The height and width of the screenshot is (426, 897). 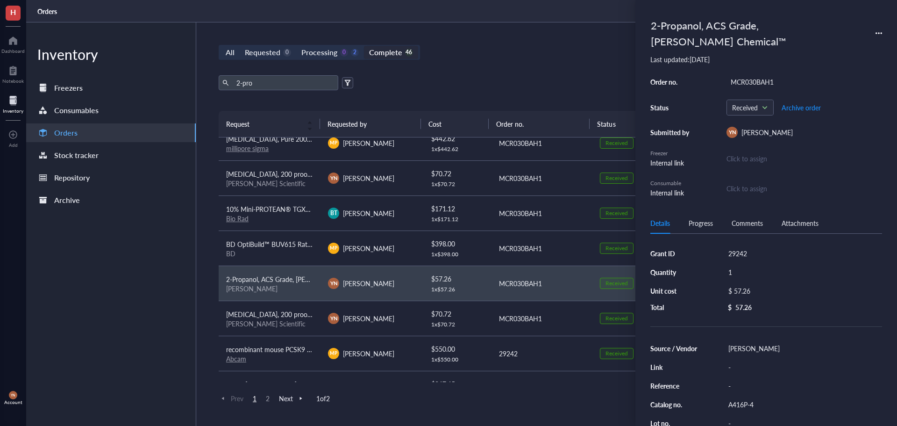 What do you see at coordinates (458, 244) in the screenshot?
I see `div: $ 398.00` at bounding box center [458, 244].